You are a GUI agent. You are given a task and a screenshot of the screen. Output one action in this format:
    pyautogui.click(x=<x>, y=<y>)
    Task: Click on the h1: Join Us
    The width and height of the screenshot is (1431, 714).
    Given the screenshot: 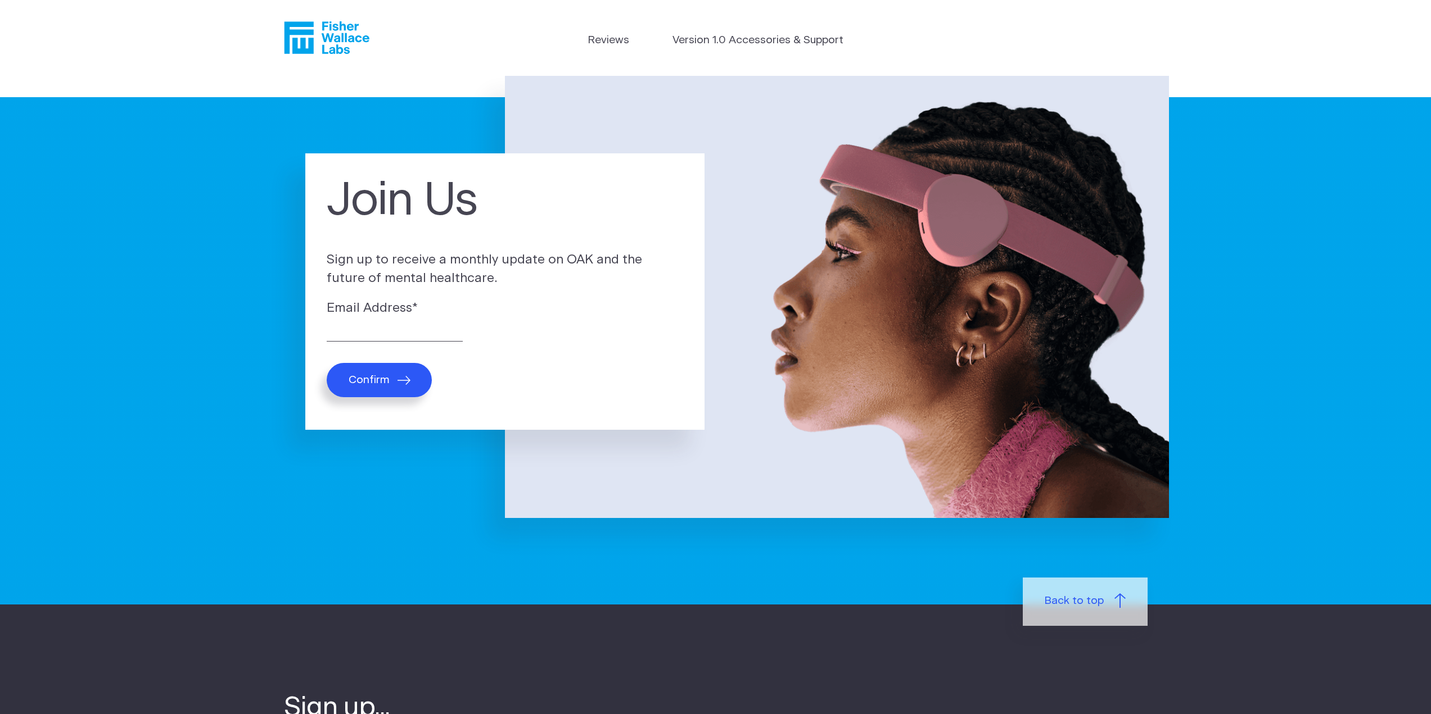 What is the action you would take?
    pyautogui.click(x=505, y=201)
    